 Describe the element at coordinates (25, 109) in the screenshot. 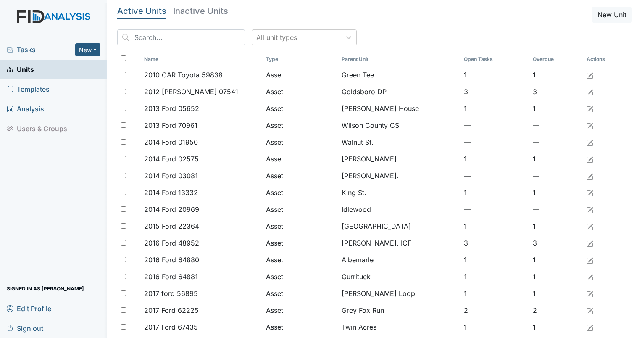

I see `span: Analysis` at that location.